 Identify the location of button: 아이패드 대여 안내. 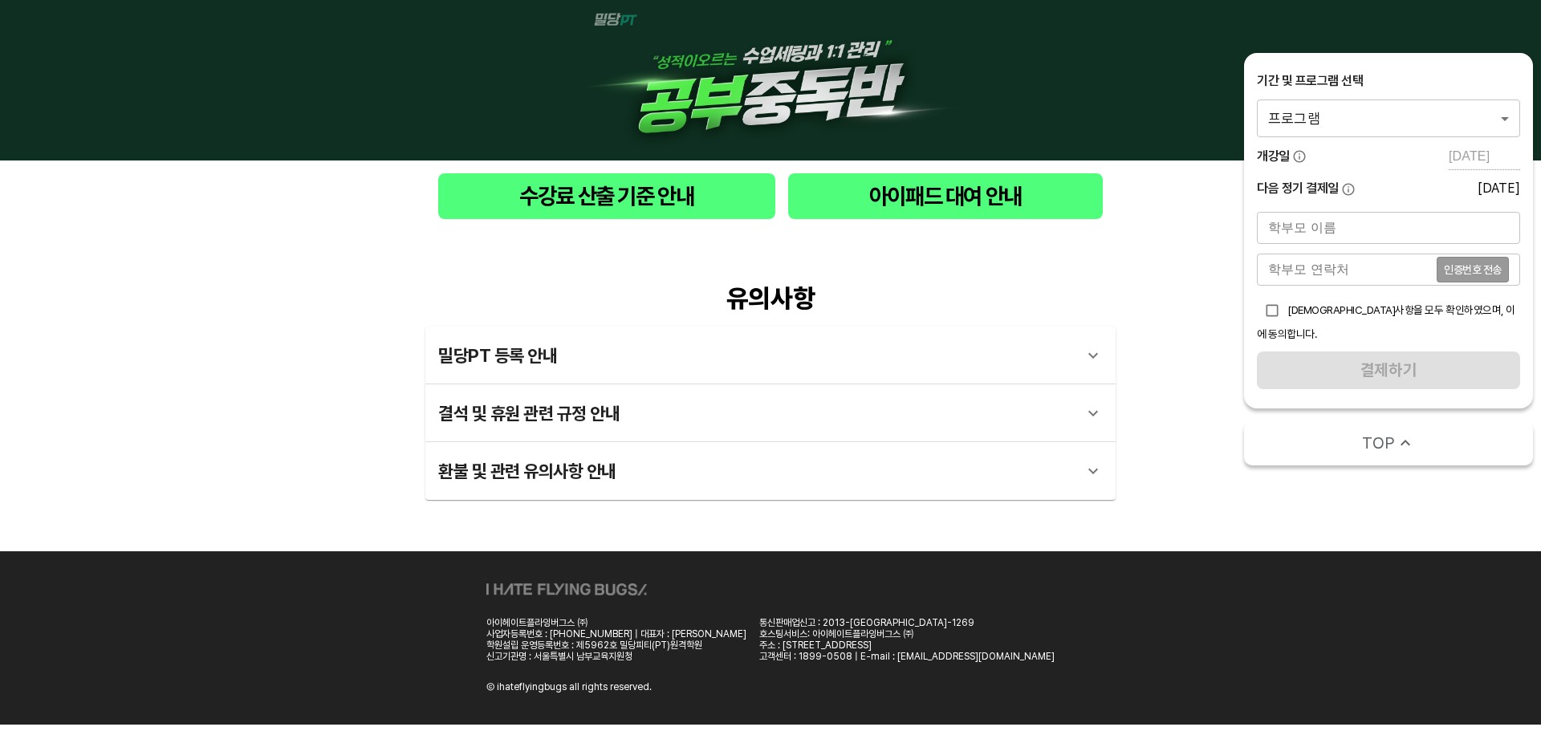
(946, 196).